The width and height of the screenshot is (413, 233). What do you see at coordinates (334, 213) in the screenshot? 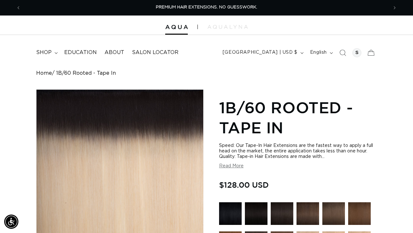
I see `img: 4AB Medium Ash Brown - Hand Tied Weft` at bounding box center [334, 213].